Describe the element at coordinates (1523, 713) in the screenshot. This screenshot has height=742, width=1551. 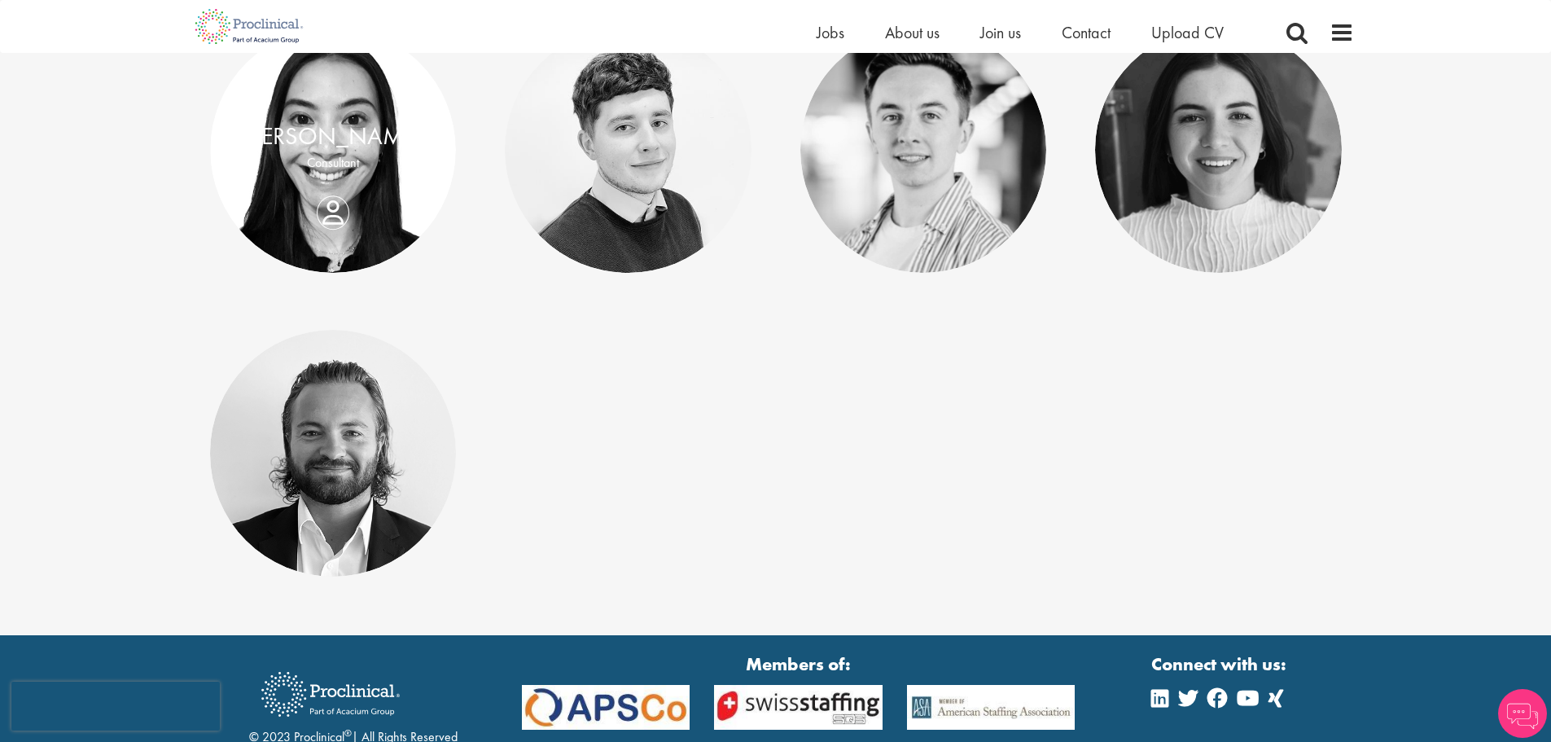
I see `img: Chatbot` at that location.